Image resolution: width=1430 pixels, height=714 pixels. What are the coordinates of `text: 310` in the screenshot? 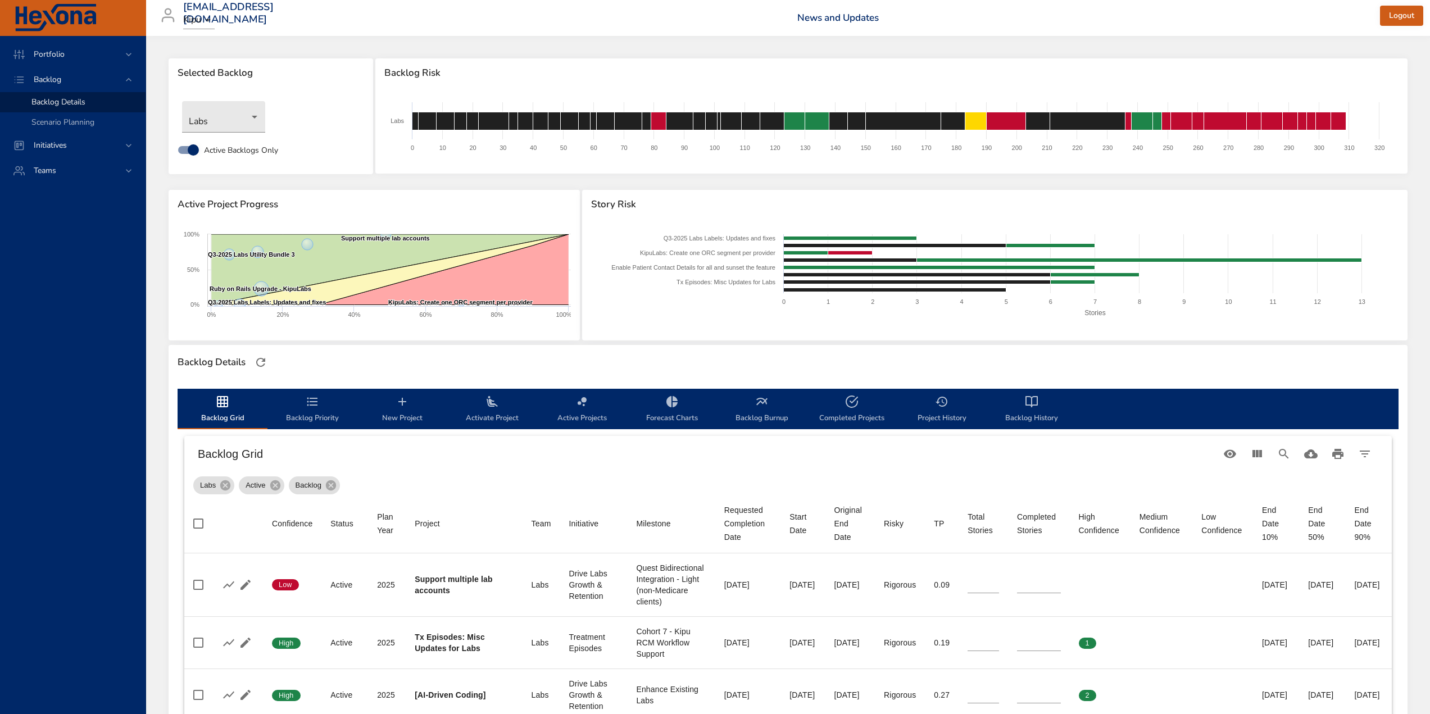 It's located at (1349, 148).